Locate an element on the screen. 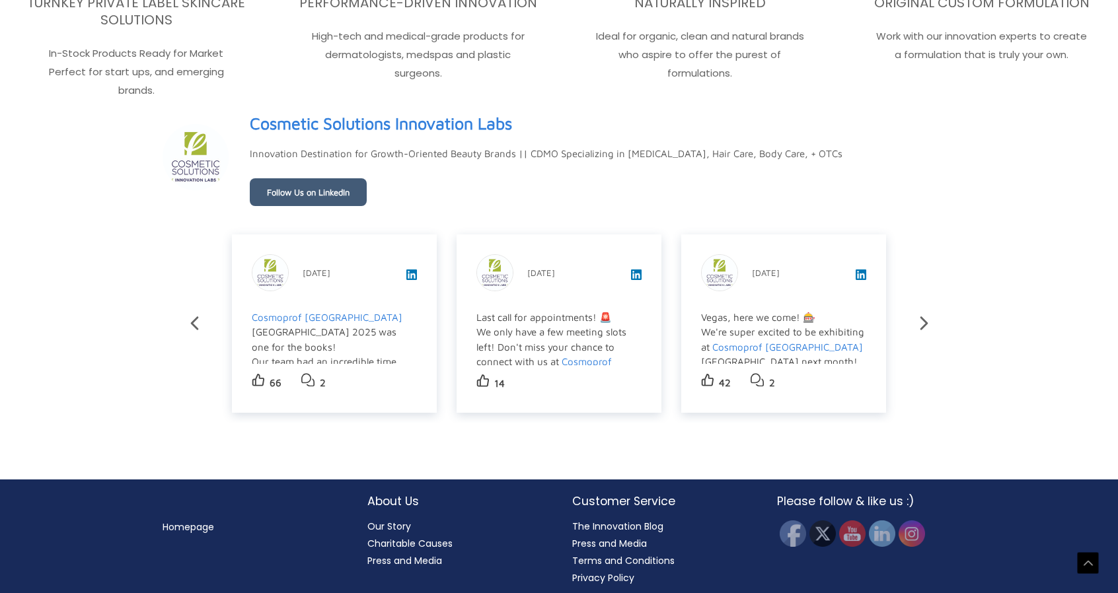 Image resolution: width=1118 pixels, height=593 pixels. h2: About Us is located at coordinates (456, 501).